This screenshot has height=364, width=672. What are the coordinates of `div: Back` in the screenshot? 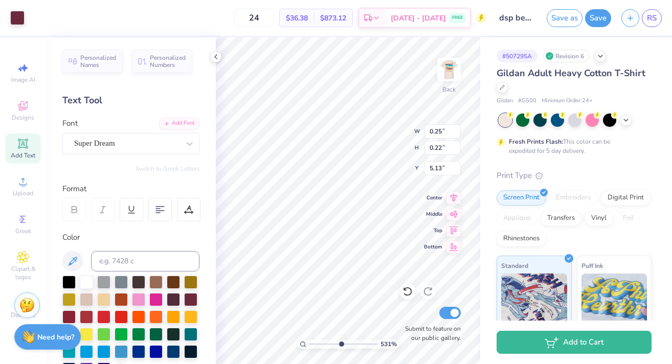 It's located at (449, 90).